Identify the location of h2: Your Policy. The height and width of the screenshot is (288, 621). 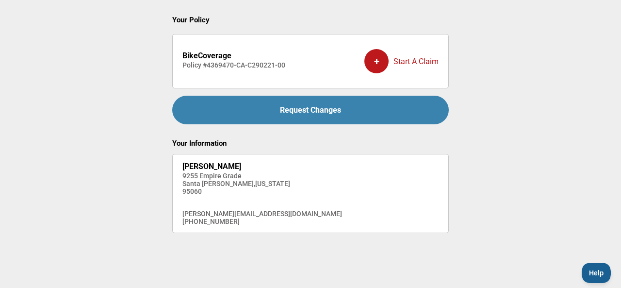
(311, 20).